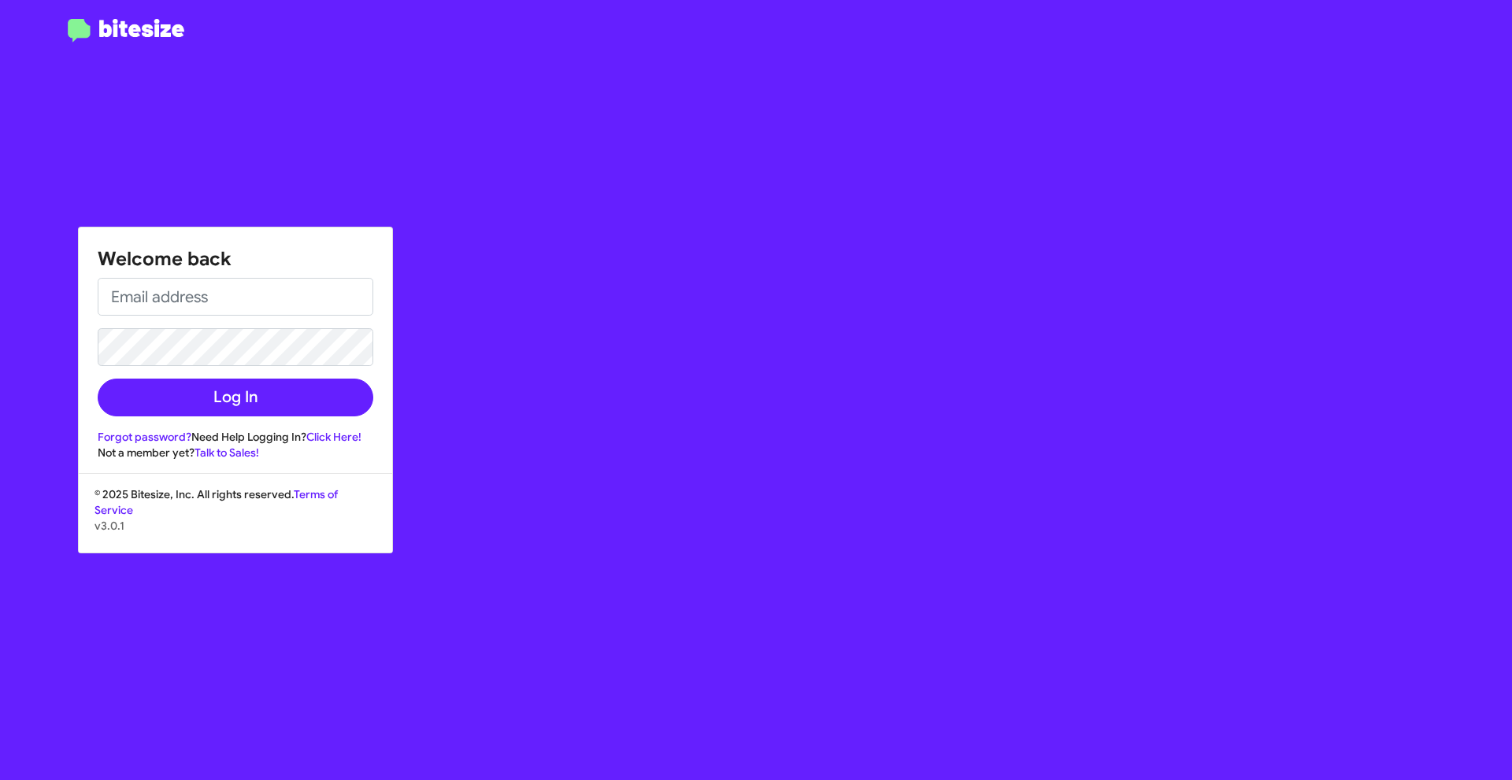  What do you see at coordinates (235, 398) in the screenshot?
I see `button: Log In` at bounding box center [235, 398].